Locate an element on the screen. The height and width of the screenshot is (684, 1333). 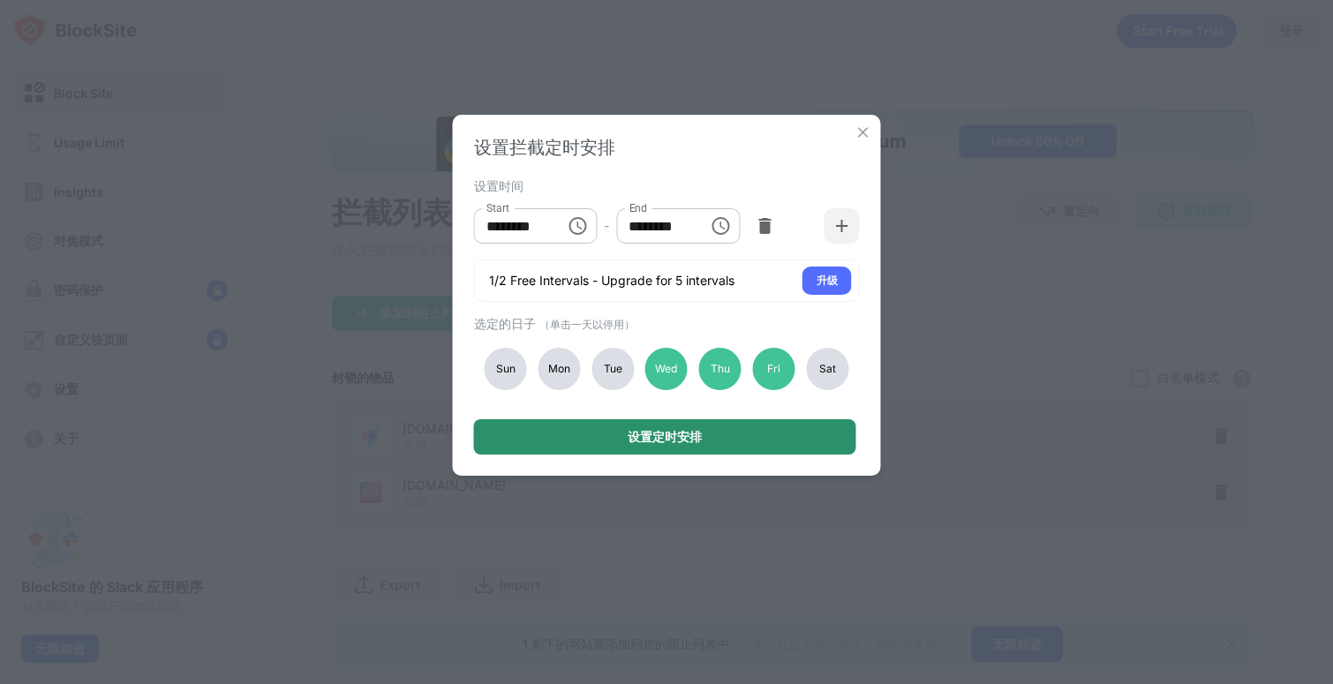
div: Fri is located at coordinates (774, 369).